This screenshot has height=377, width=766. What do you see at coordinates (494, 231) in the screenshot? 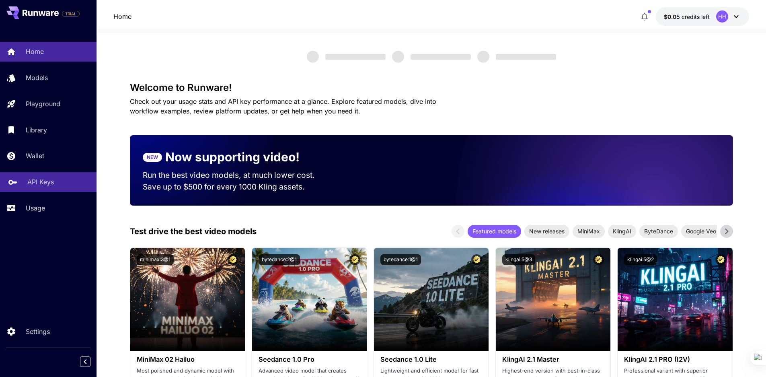
I see `div: Featured models` at bounding box center [494, 231].